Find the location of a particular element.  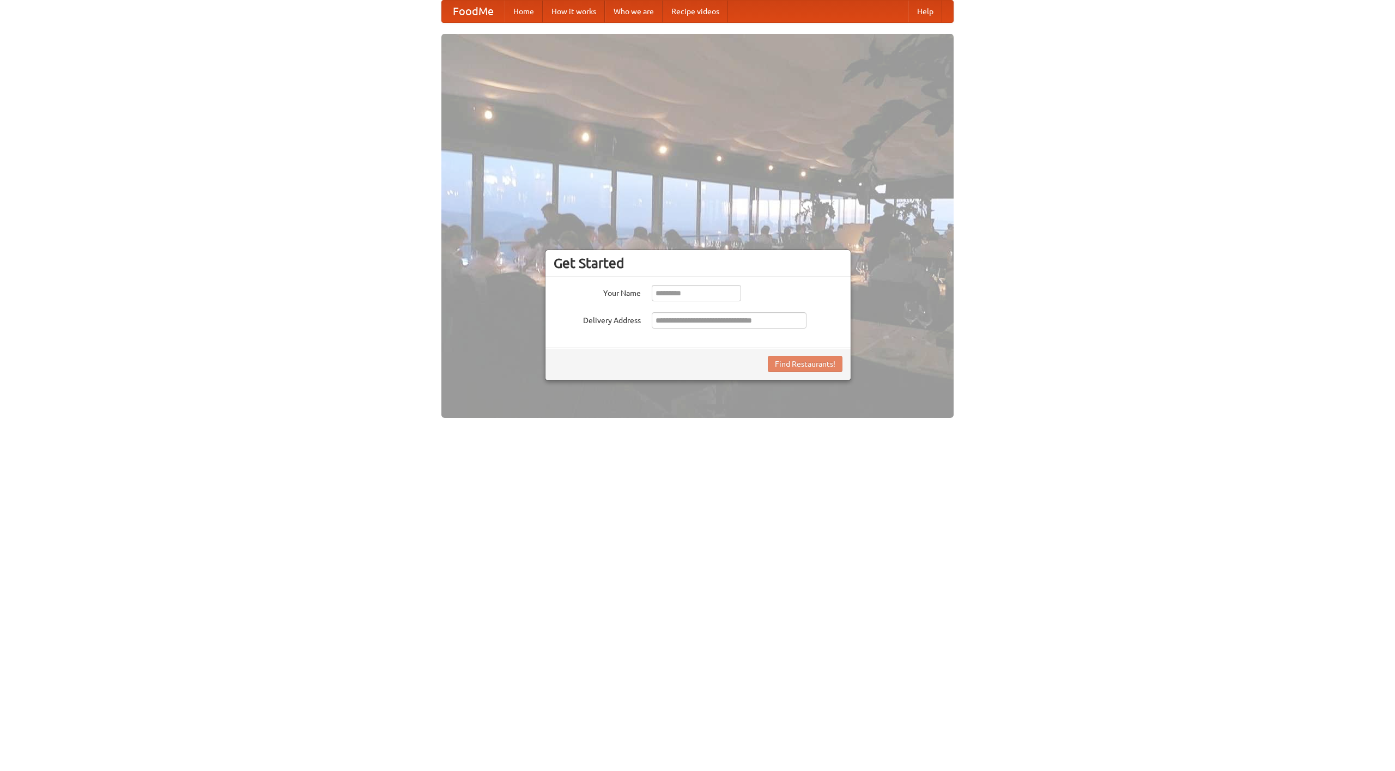

a: Home is located at coordinates (524, 11).